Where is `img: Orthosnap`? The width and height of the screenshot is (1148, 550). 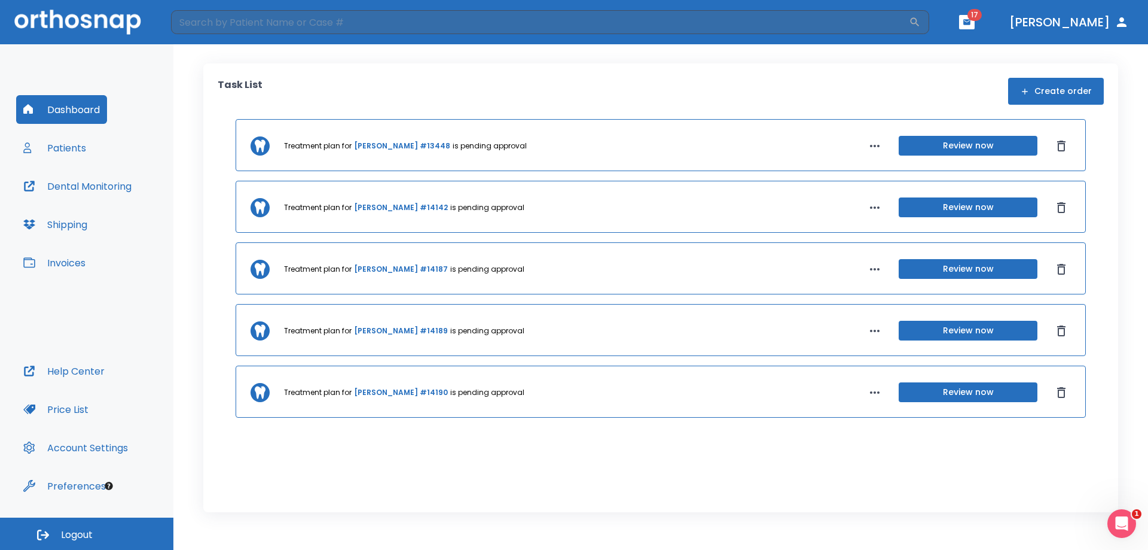
img: Orthosnap is located at coordinates (78, 22).